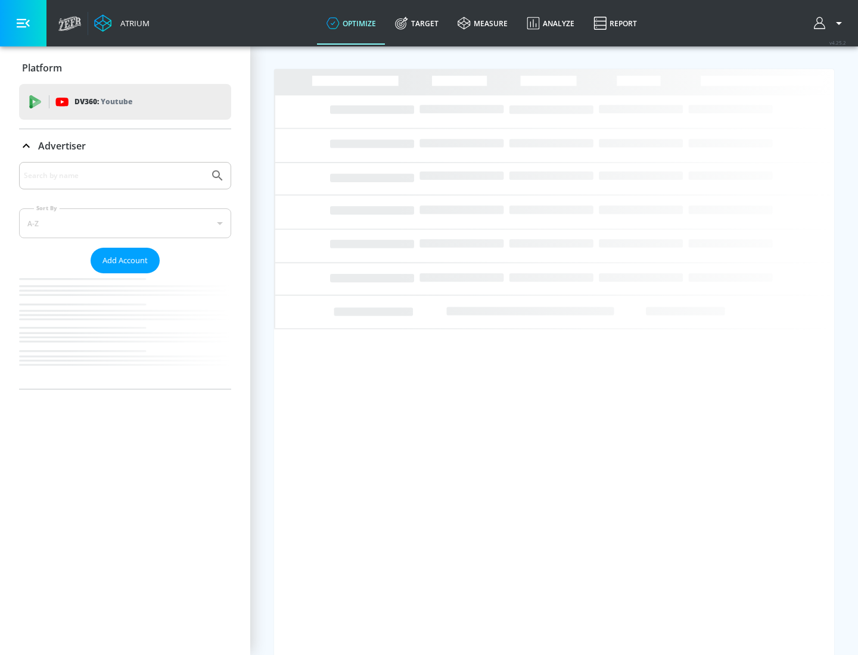  Describe the element at coordinates (615, 23) in the screenshot. I see `a: Report` at that location.